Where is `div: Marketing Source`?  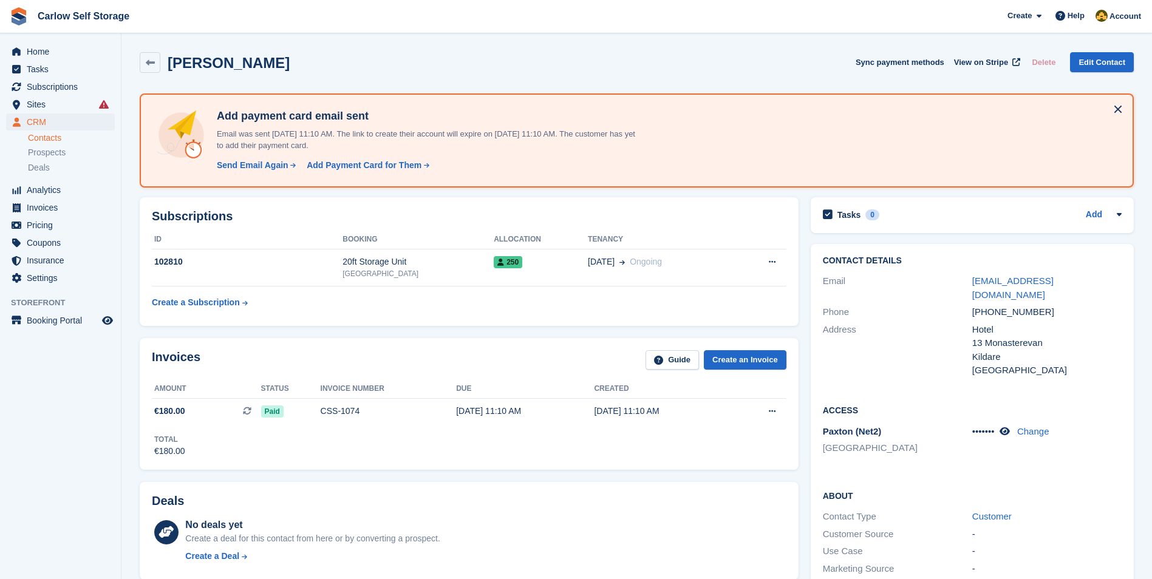 div: Marketing Source is located at coordinates (898, 569).